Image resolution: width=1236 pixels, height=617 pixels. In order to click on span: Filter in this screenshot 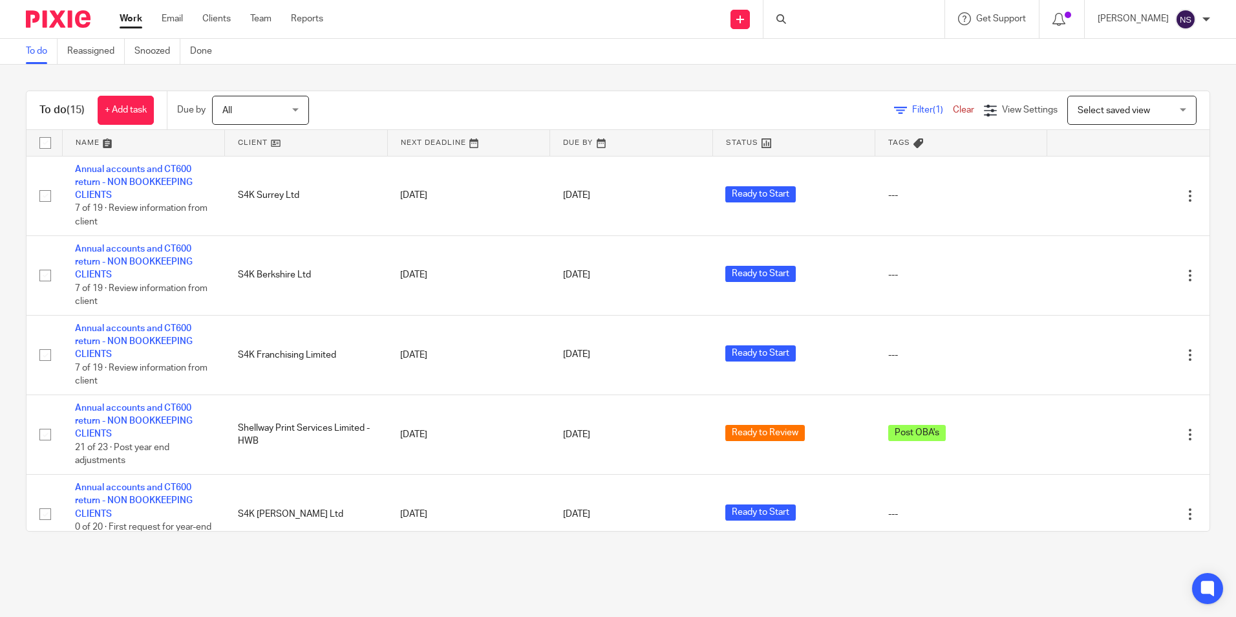, I will do `click(932, 110)`.